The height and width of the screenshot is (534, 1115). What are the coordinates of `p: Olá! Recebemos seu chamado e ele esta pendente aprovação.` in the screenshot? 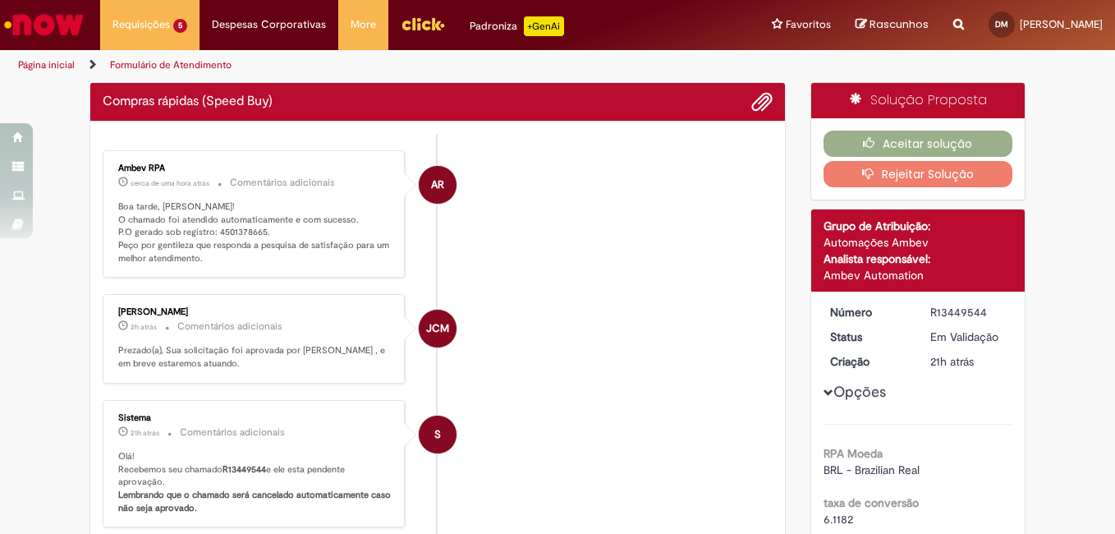 It's located at (254, 482).